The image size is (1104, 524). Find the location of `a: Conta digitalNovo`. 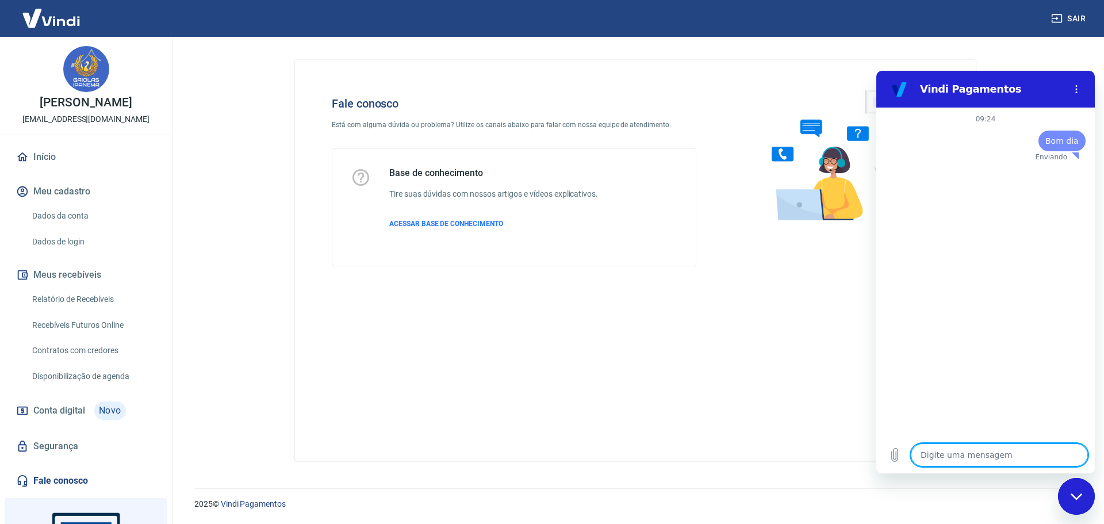

a: Conta digitalNovo is located at coordinates (86, 410).